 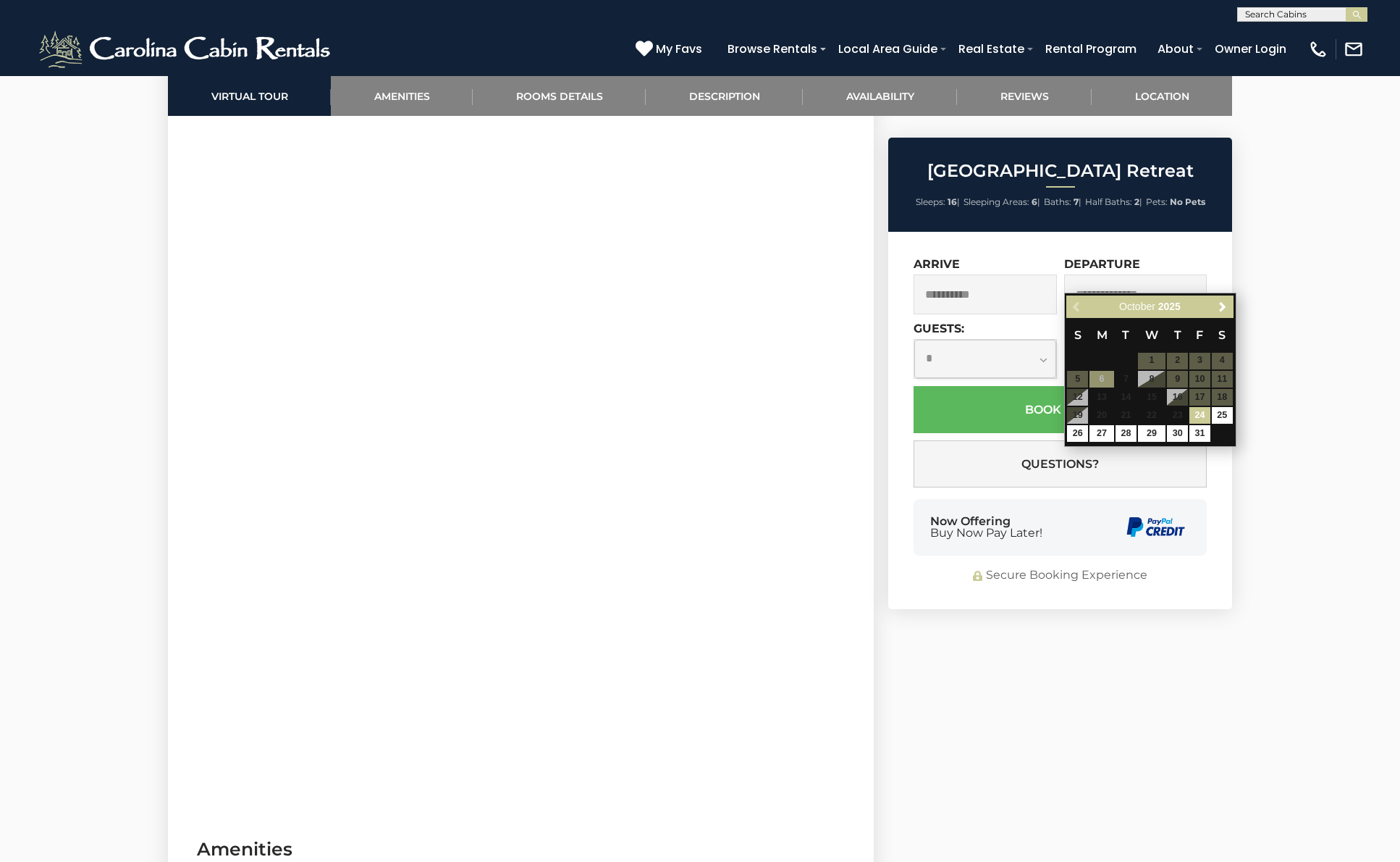 What do you see at coordinates (991, 48) in the screenshot?
I see `a: Real Estate` at bounding box center [991, 48].